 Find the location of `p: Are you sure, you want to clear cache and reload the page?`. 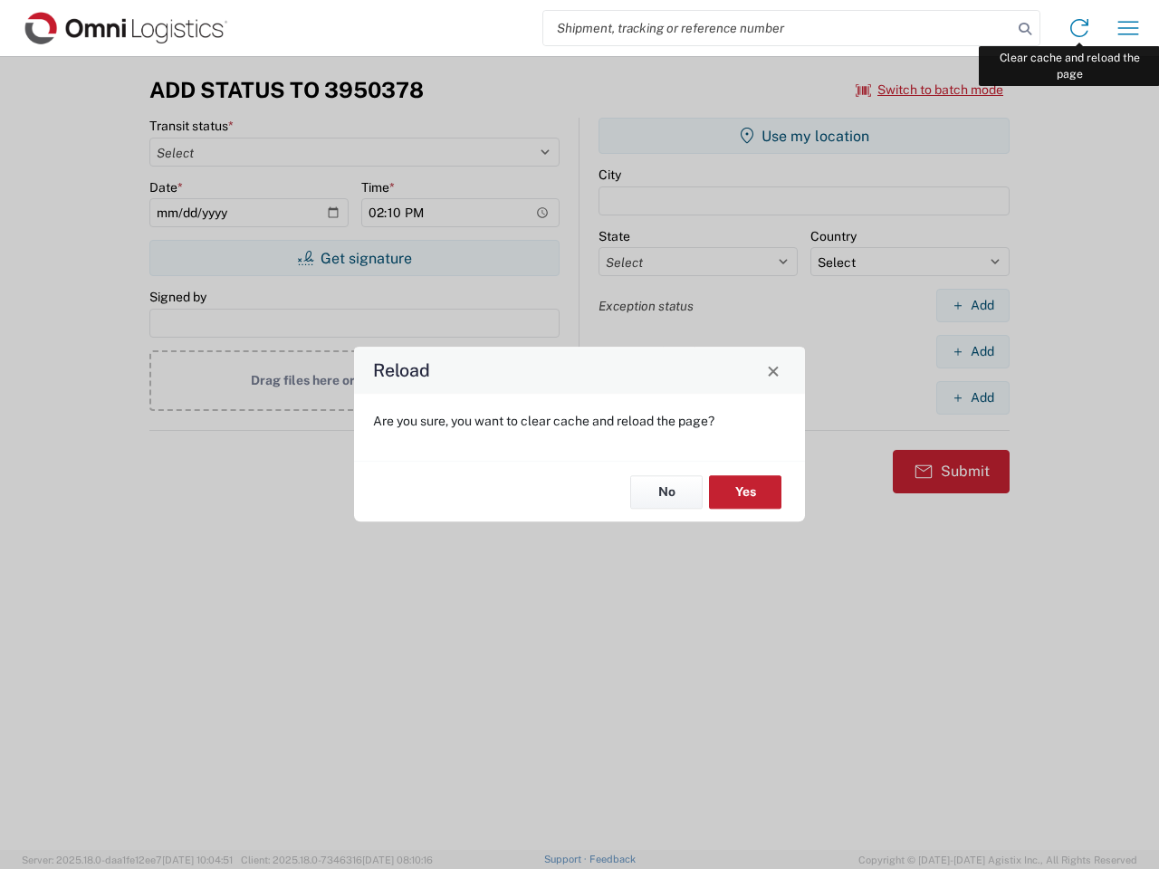

p: Are you sure, you want to clear cache and reload the page? is located at coordinates (580, 421).